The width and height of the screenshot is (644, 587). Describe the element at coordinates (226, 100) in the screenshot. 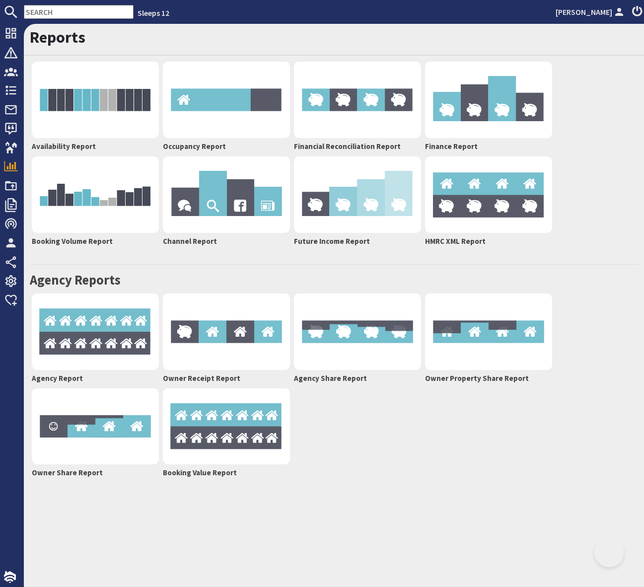

I see `img: occupancy-report-54b043cc30156a1d64253dc66eb8fa74ac22b960ebbd66912db7d1b324d9370f.png` at that location.